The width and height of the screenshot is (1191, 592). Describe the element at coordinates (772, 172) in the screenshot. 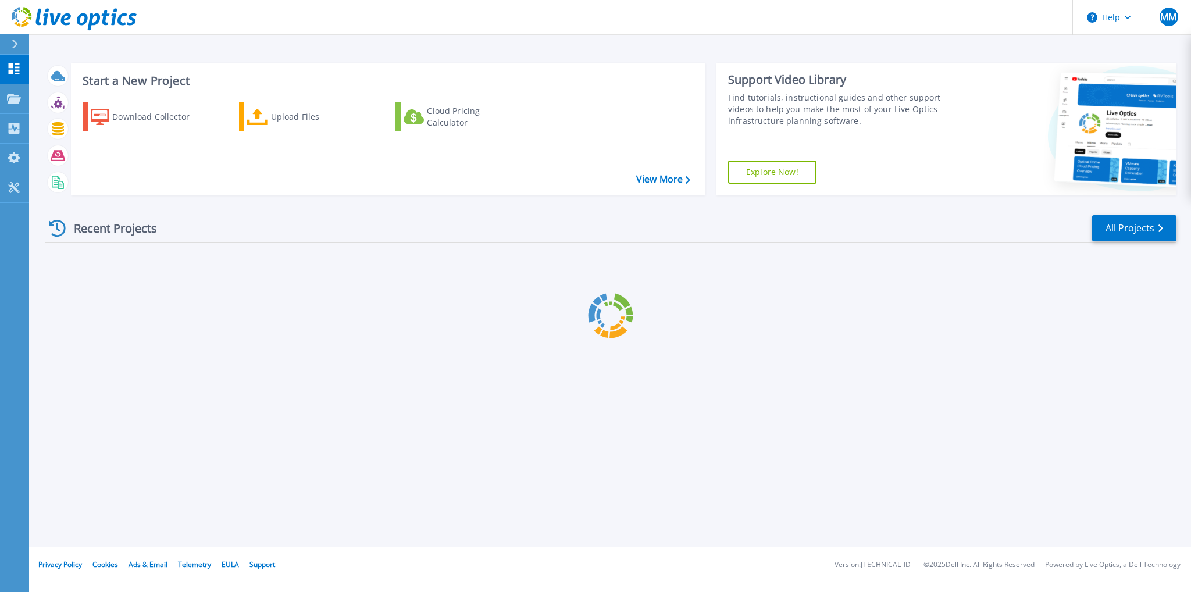

I see `a: Explore Now!` at that location.